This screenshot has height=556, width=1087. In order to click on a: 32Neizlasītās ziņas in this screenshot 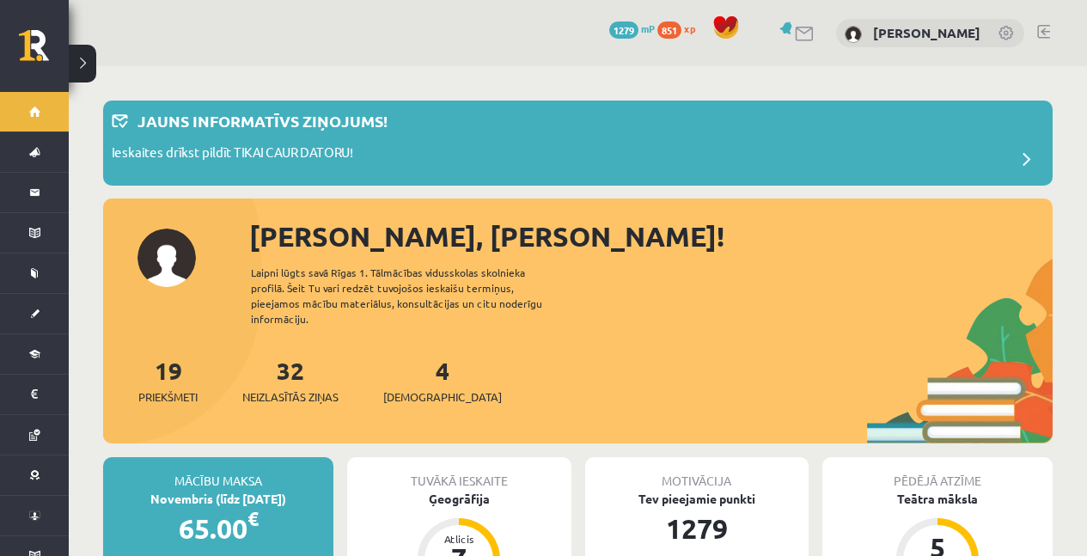, I will do `click(290, 380)`.